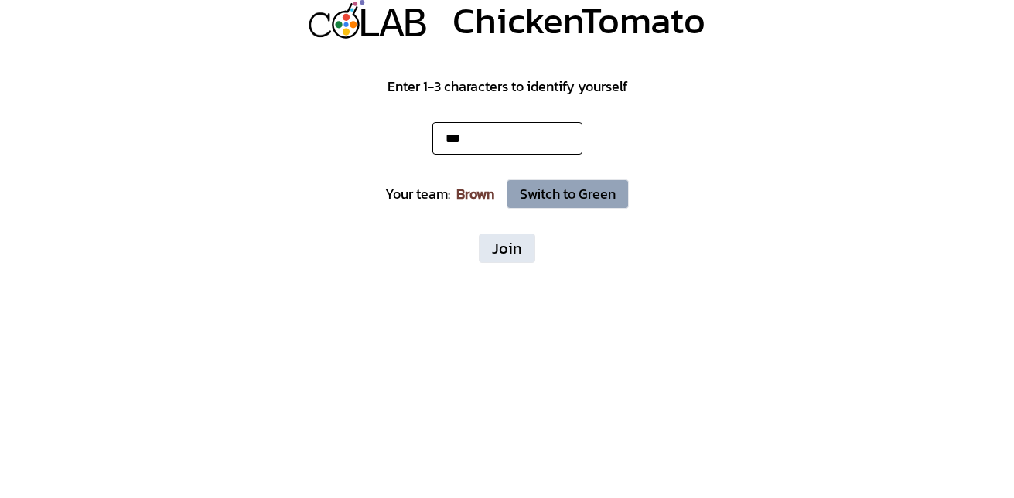 This screenshot has height=498, width=1014. Describe the element at coordinates (392, 26) in the screenshot. I see `div: A` at that location.